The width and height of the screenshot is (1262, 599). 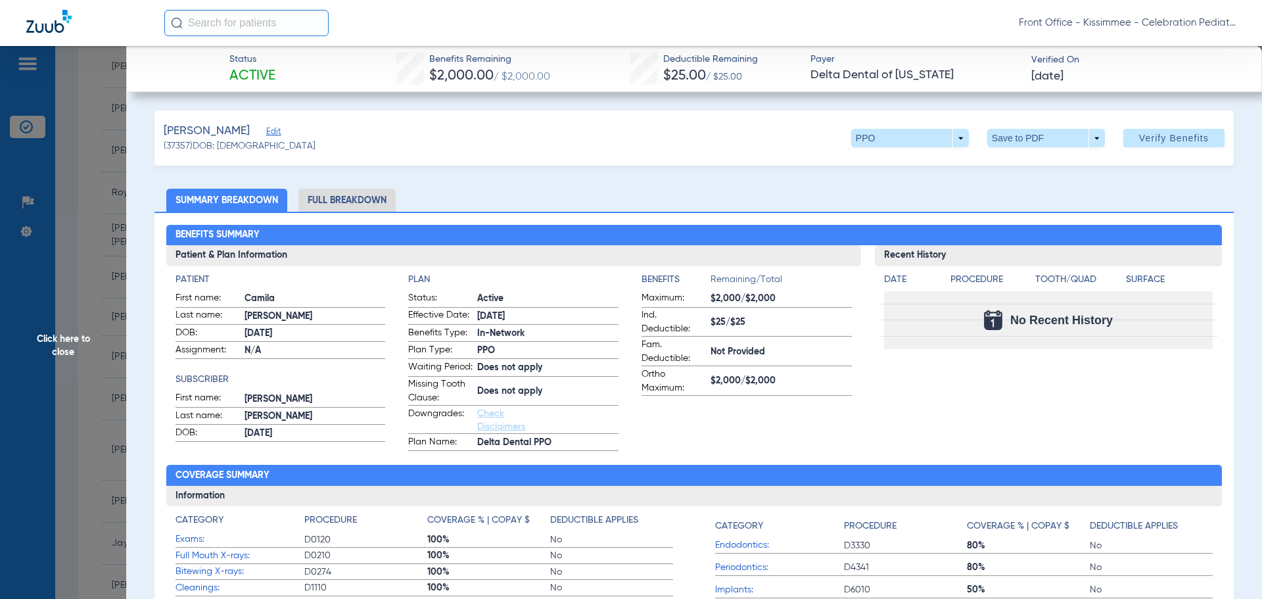 I want to click on button: PPO, so click(x=909, y=138).